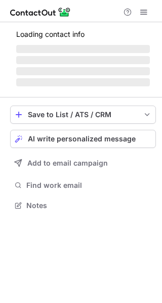  Describe the element at coordinates (81, 139) in the screenshot. I see `span: AI write personalized message` at that location.